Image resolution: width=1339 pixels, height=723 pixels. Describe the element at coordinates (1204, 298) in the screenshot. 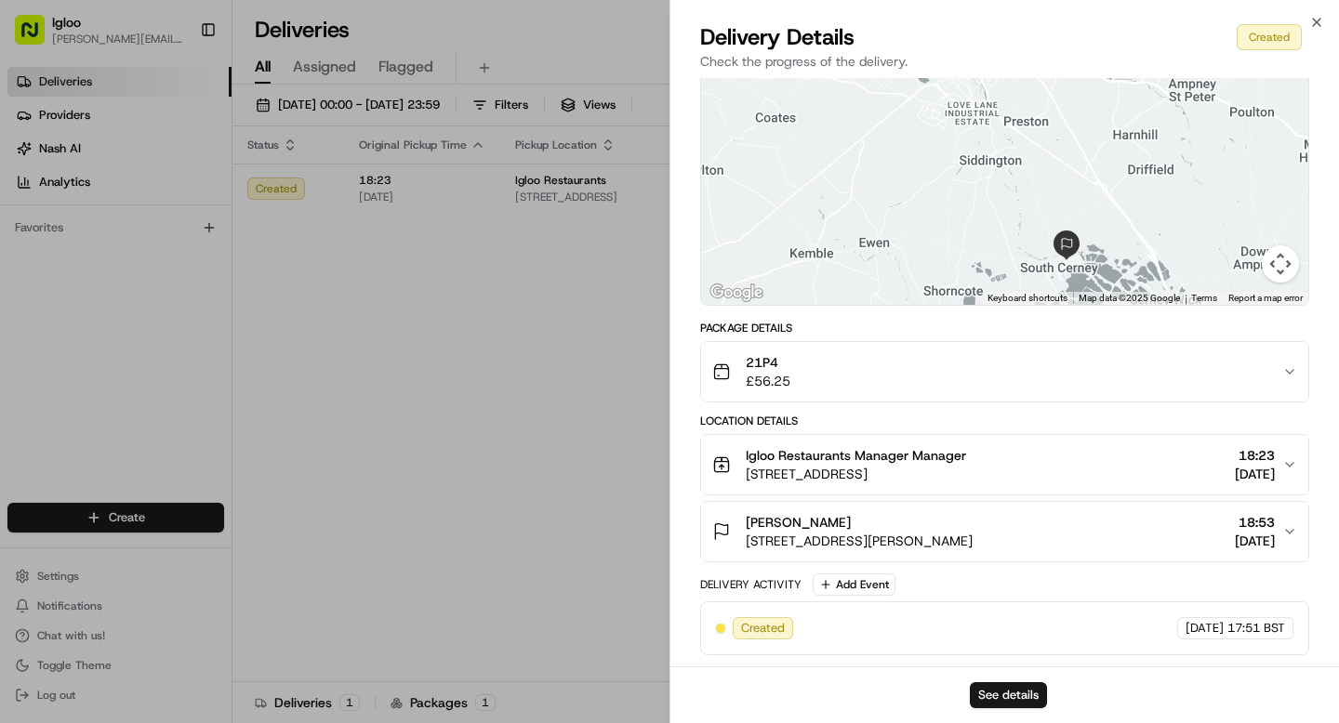

I see `a: Terms` at that location.